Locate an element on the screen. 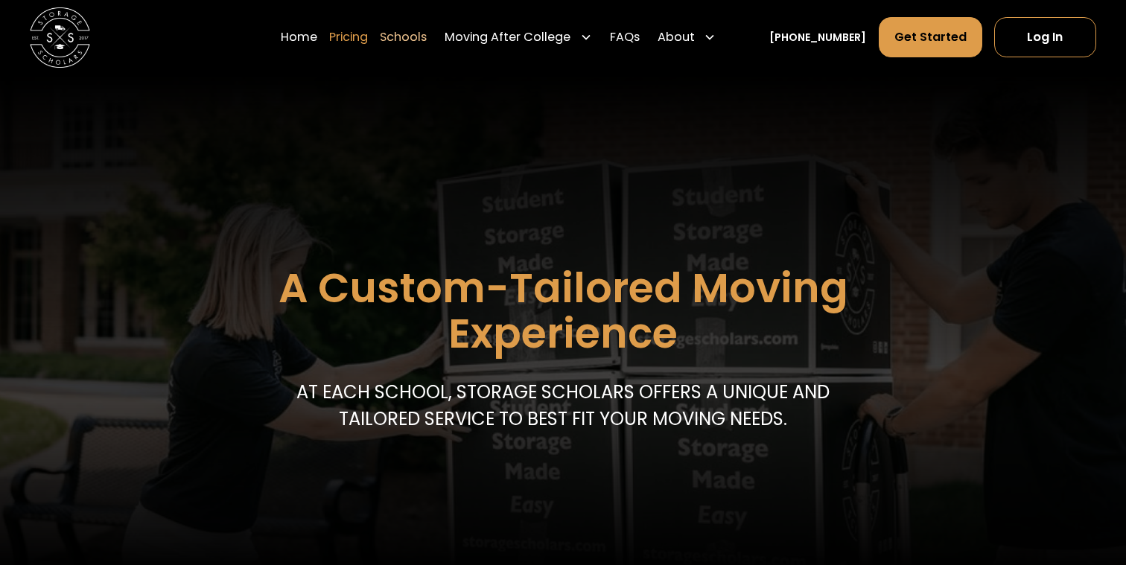 The width and height of the screenshot is (1126, 565). h1: A Custom-Tailored Moving Experience is located at coordinates (563, 311).